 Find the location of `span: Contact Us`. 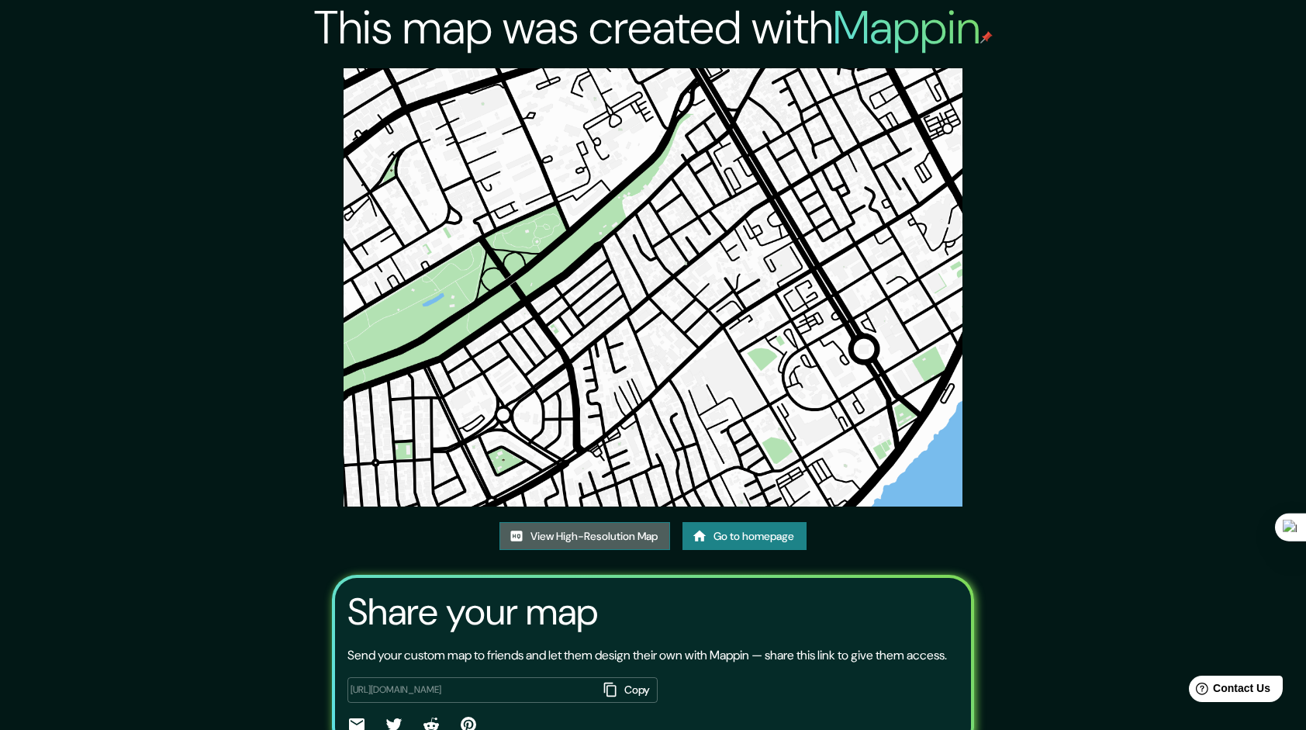

span: Contact Us is located at coordinates (74, 19).